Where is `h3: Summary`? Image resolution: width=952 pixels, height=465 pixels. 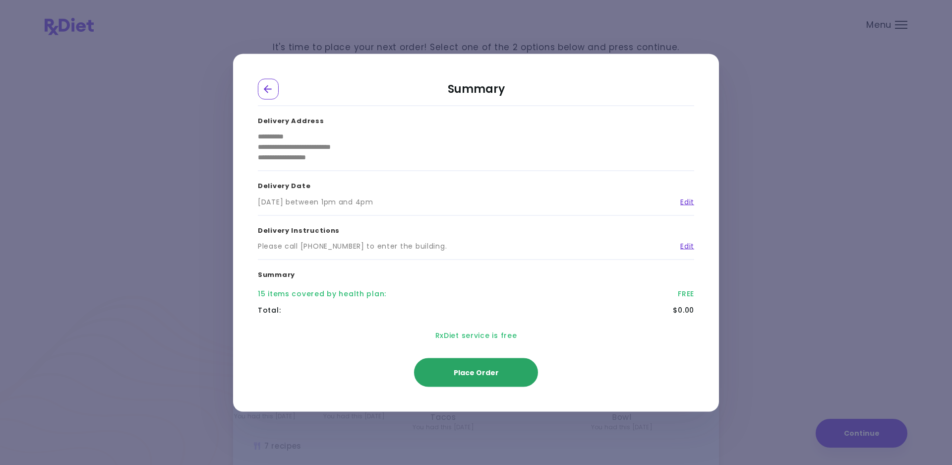 h3: Summary is located at coordinates (476, 273).